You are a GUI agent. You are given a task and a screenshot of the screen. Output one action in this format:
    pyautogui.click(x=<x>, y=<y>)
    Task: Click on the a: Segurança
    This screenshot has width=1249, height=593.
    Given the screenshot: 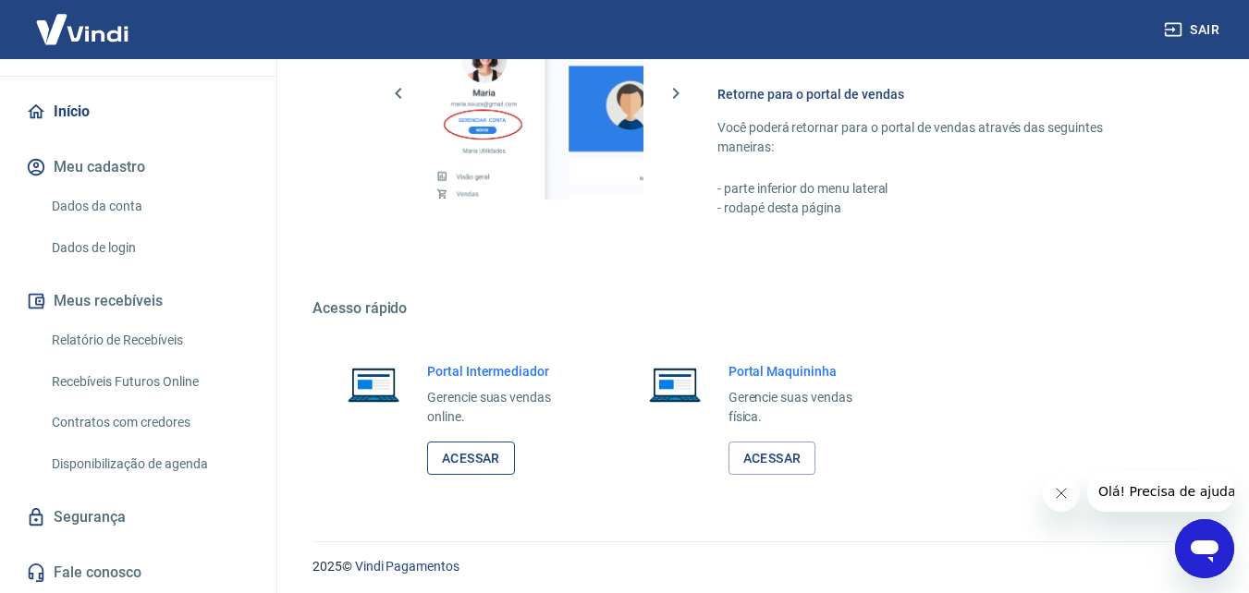 What is the action you would take?
    pyautogui.click(x=138, y=518)
    